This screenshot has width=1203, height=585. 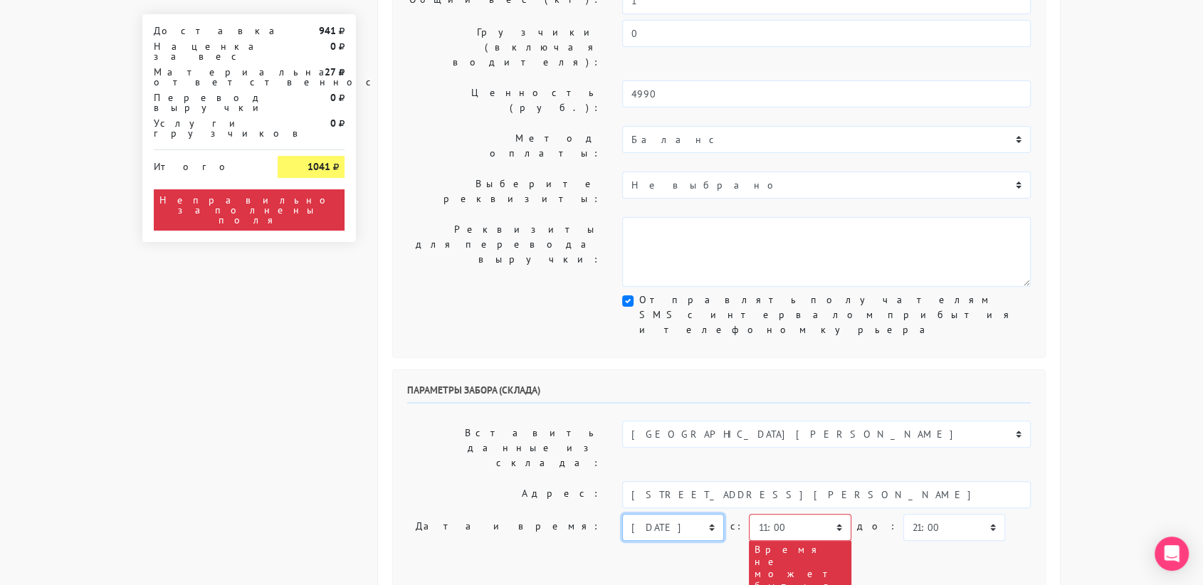 What do you see at coordinates (205, 164) in the screenshot?
I see `div: Итого` at bounding box center [205, 164].